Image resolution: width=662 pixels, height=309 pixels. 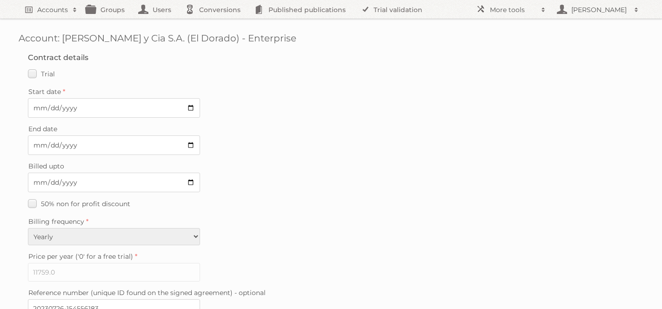 What do you see at coordinates (46, 166) in the screenshot?
I see `span: Billed upto` at bounding box center [46, 166].